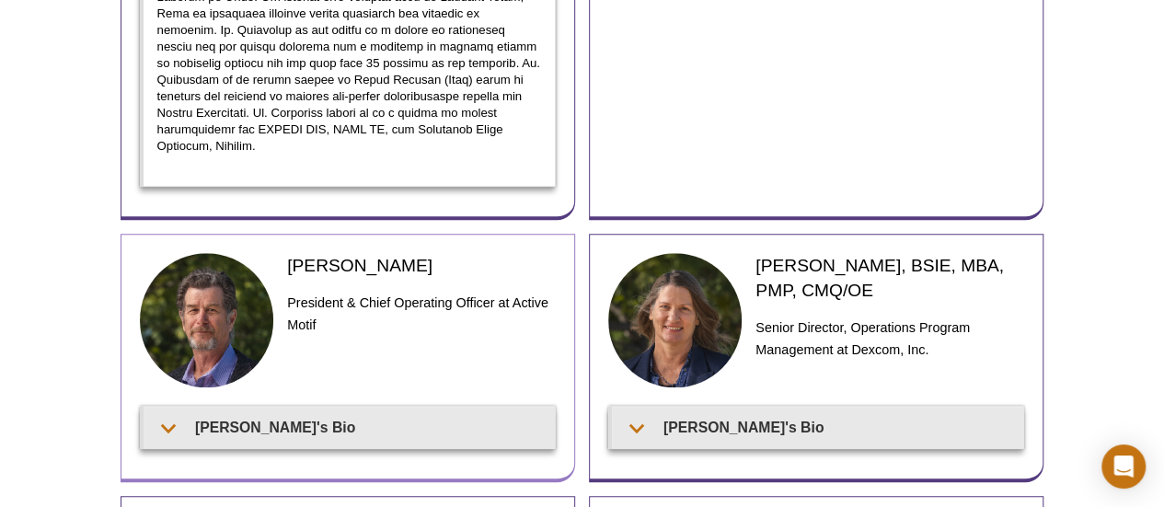  Describe the element at coordinates (1123, 466) in the screenshot. I see `div: Open Intercom Messenger` at that location.